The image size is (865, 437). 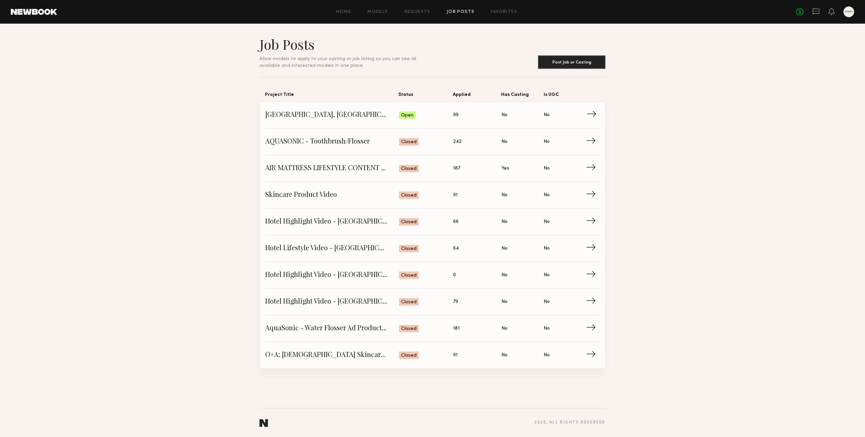 What do you see at coordinates (417, 12) in the screenshot?
I see `a: Requests` at bounding box center [417, 12].